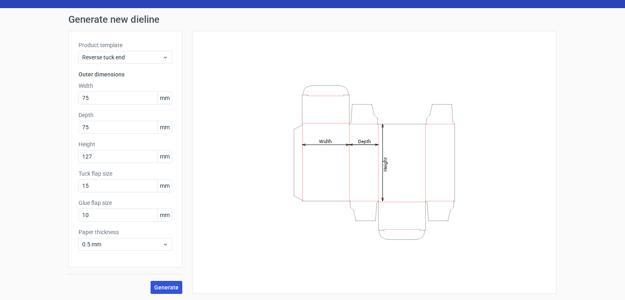 The height and width of the screenshot is (300, 625). I want to click on label: Width, so click(125, 86).